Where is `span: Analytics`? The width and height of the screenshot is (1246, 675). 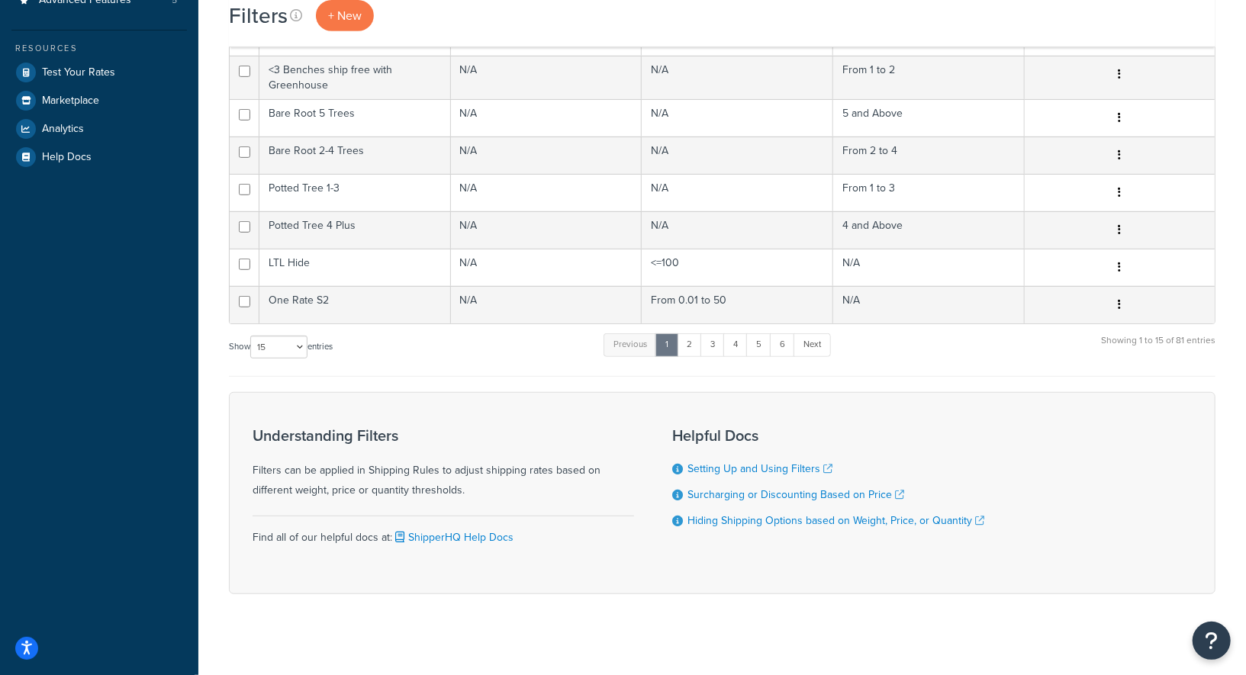 span: Analytics is located at coordinates (63, 129).